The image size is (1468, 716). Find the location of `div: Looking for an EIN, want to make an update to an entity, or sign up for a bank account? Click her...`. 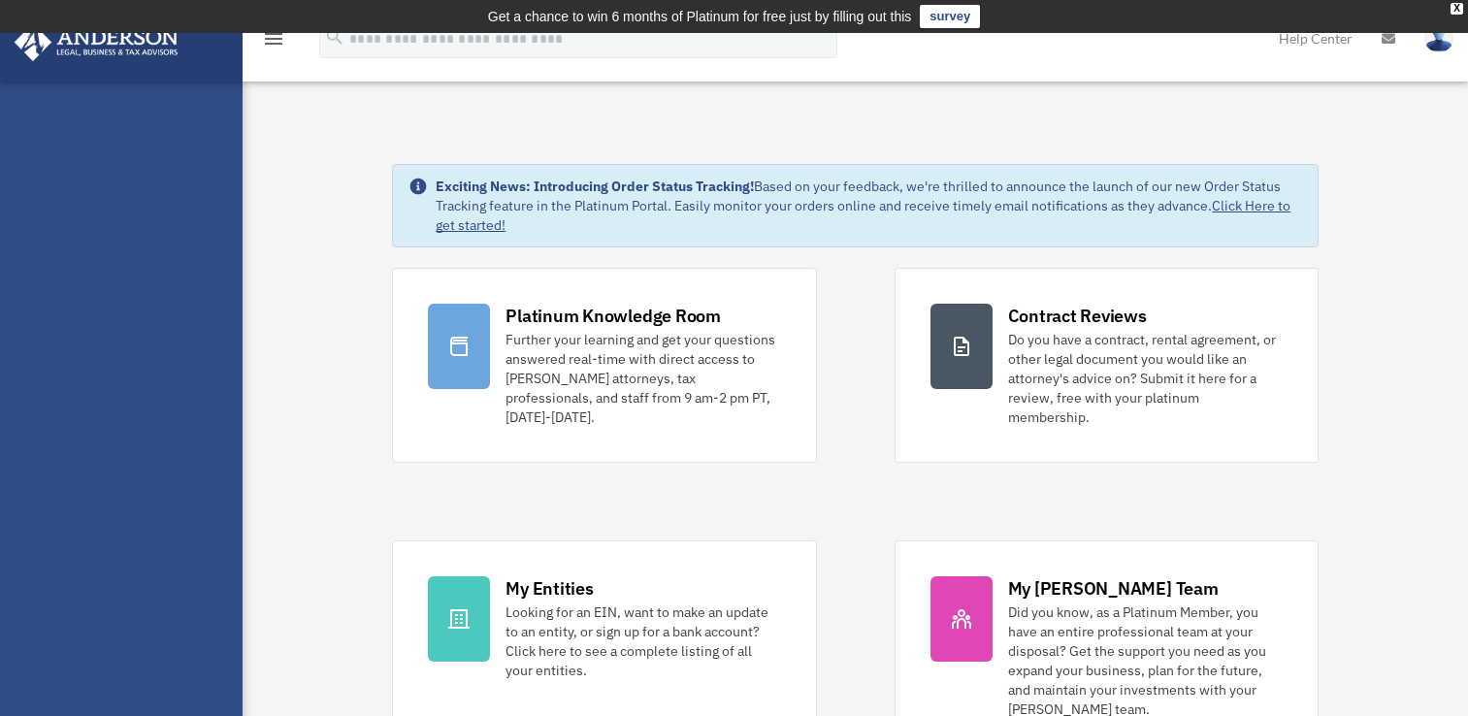

div: Looking for an EIN, want to make an update to an entity, or sign up for a bank account? Click her... is located at coordinates (642, 641).